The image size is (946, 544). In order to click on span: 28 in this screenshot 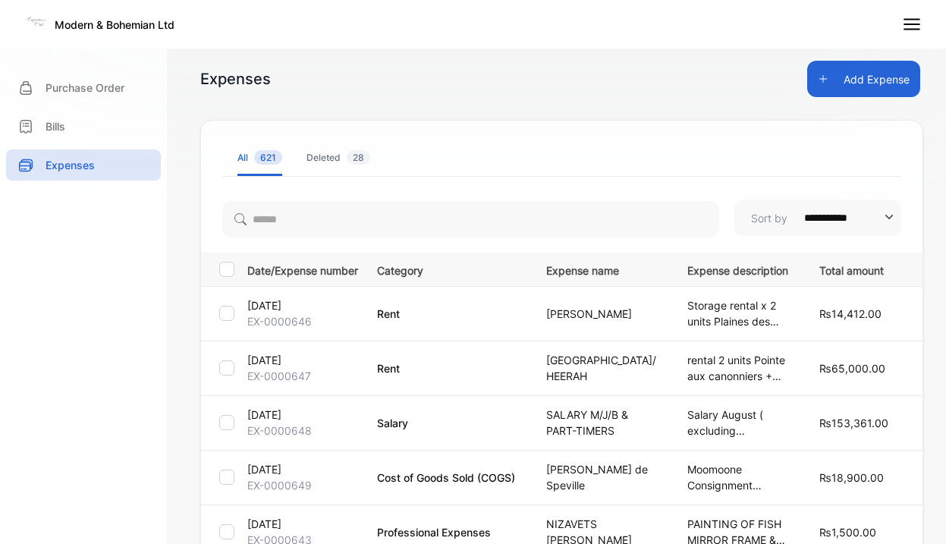, I will do `click(358, 157)`.